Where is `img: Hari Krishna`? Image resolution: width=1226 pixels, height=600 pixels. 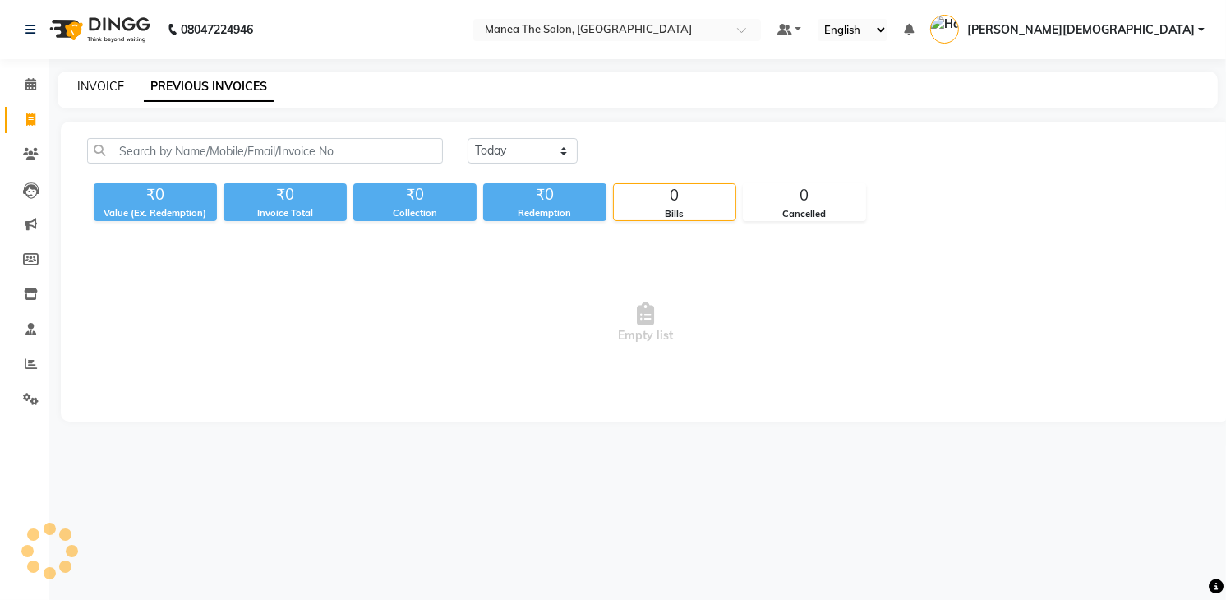
img: Hari Krishna is located at coordinates (944, 29).